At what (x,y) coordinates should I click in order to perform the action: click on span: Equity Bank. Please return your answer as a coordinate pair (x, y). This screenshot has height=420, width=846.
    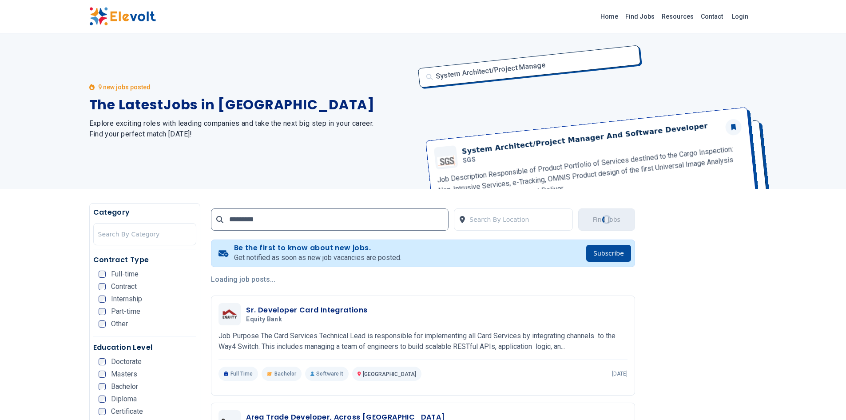
    Looking at the image, I should click on (264, 319).